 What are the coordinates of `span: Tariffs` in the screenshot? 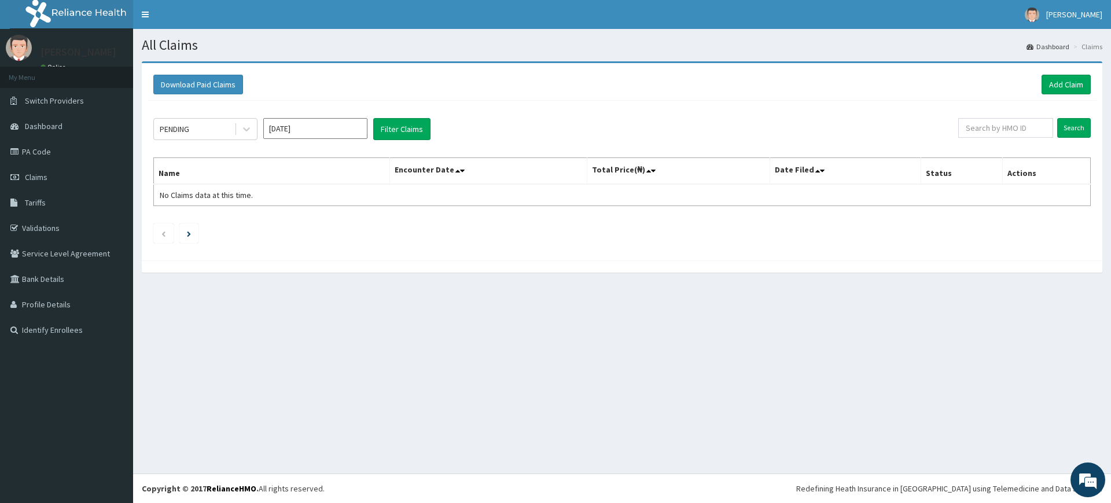 It's located at (35, 202).